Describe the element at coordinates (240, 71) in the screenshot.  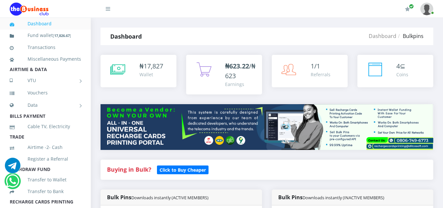
I see `span: /₦623` at that location.